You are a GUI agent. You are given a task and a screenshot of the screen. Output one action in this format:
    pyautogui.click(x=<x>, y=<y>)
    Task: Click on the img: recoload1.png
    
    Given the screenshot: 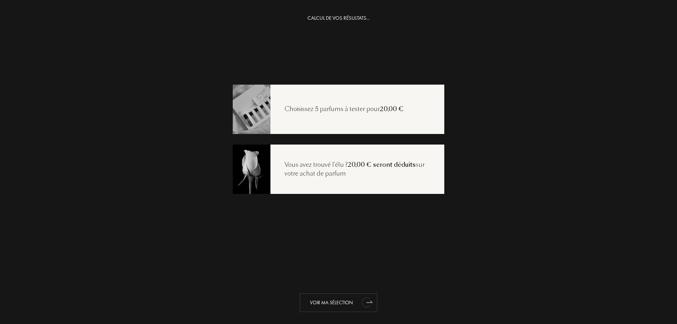 What is the action you would take?
    pyautogui.click(x=251, y=109)
    